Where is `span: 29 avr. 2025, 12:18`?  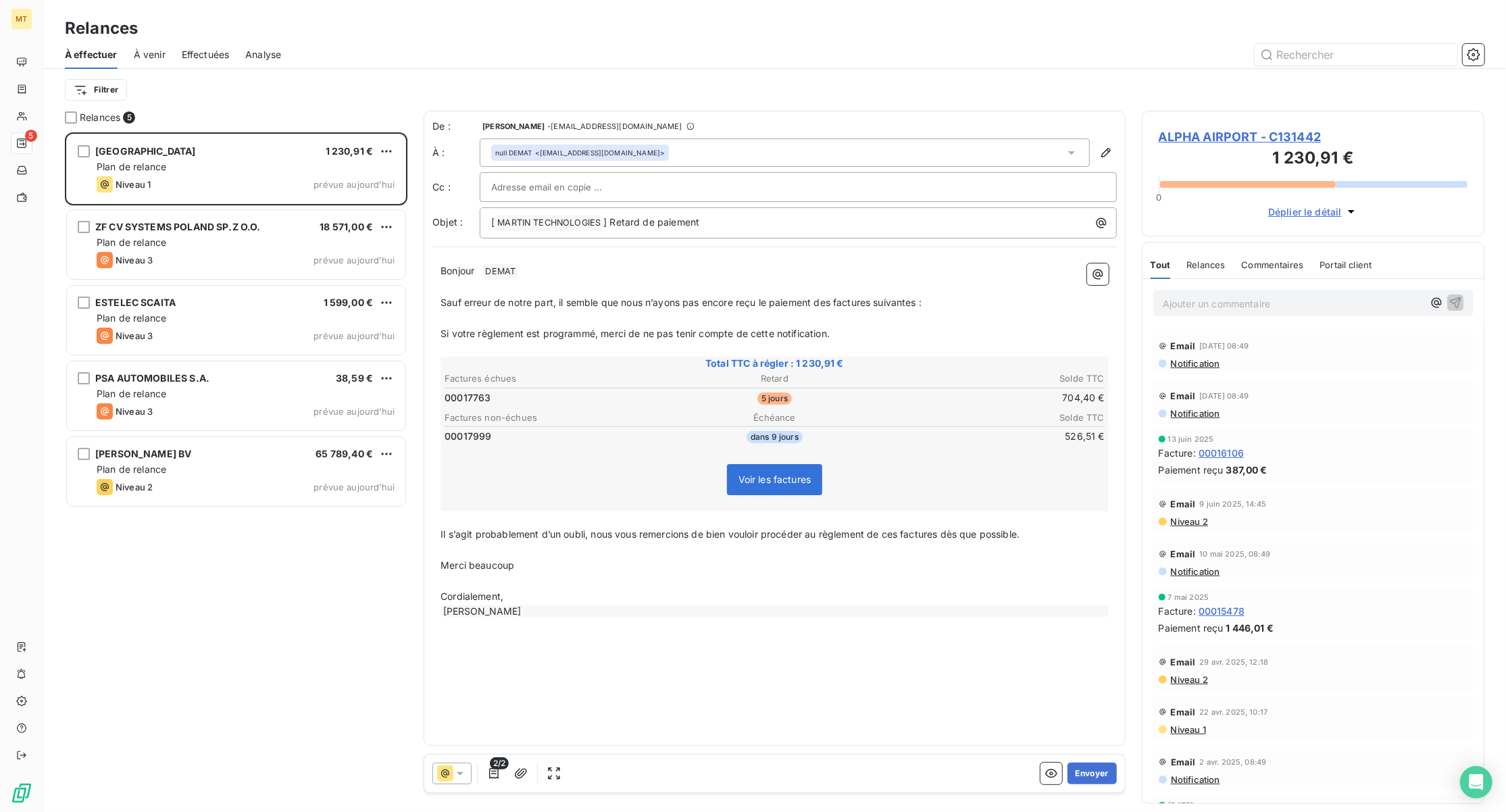
span: 29 avr. 2025, 12:18 is located at coordinates (1235, 662).